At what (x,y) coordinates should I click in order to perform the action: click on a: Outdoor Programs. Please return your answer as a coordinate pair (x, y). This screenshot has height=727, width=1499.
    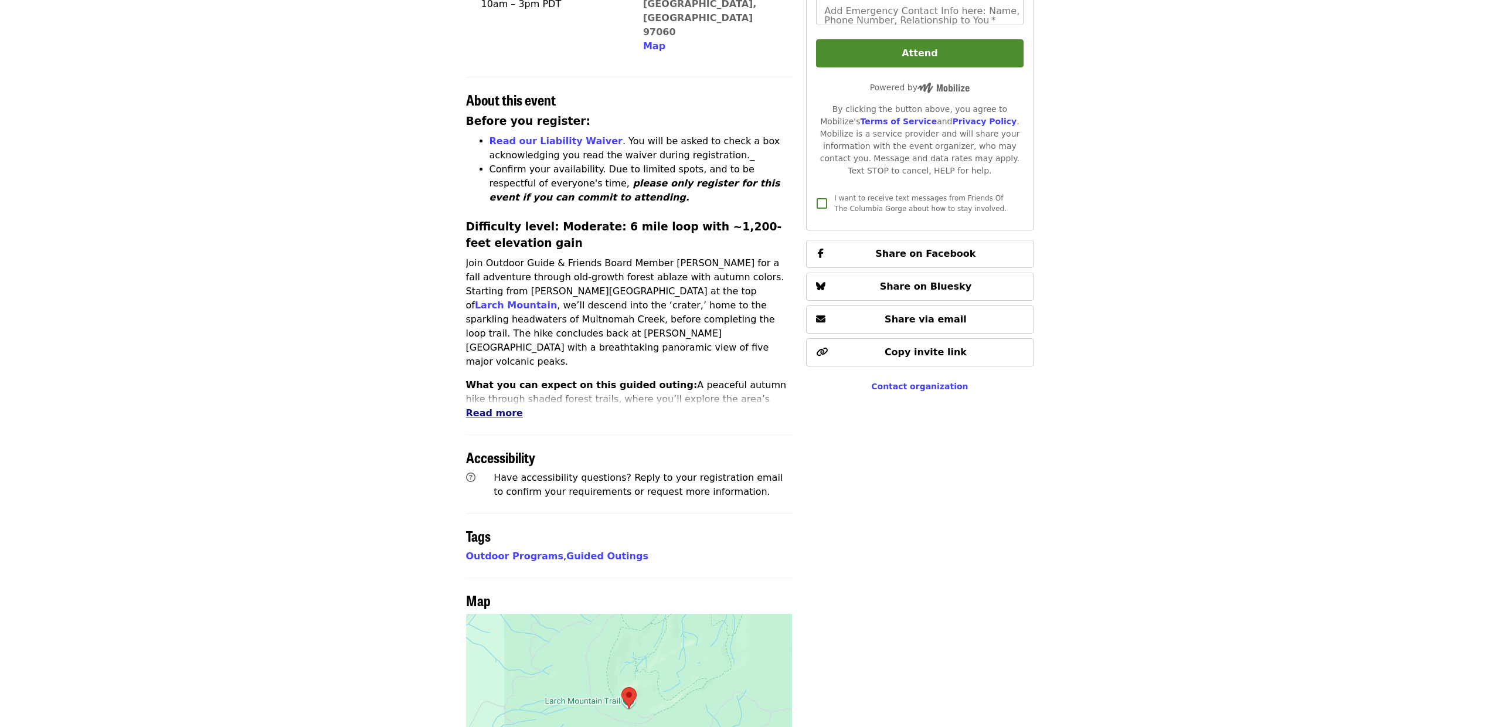
    Looking at the image, I should click on (515, 556).